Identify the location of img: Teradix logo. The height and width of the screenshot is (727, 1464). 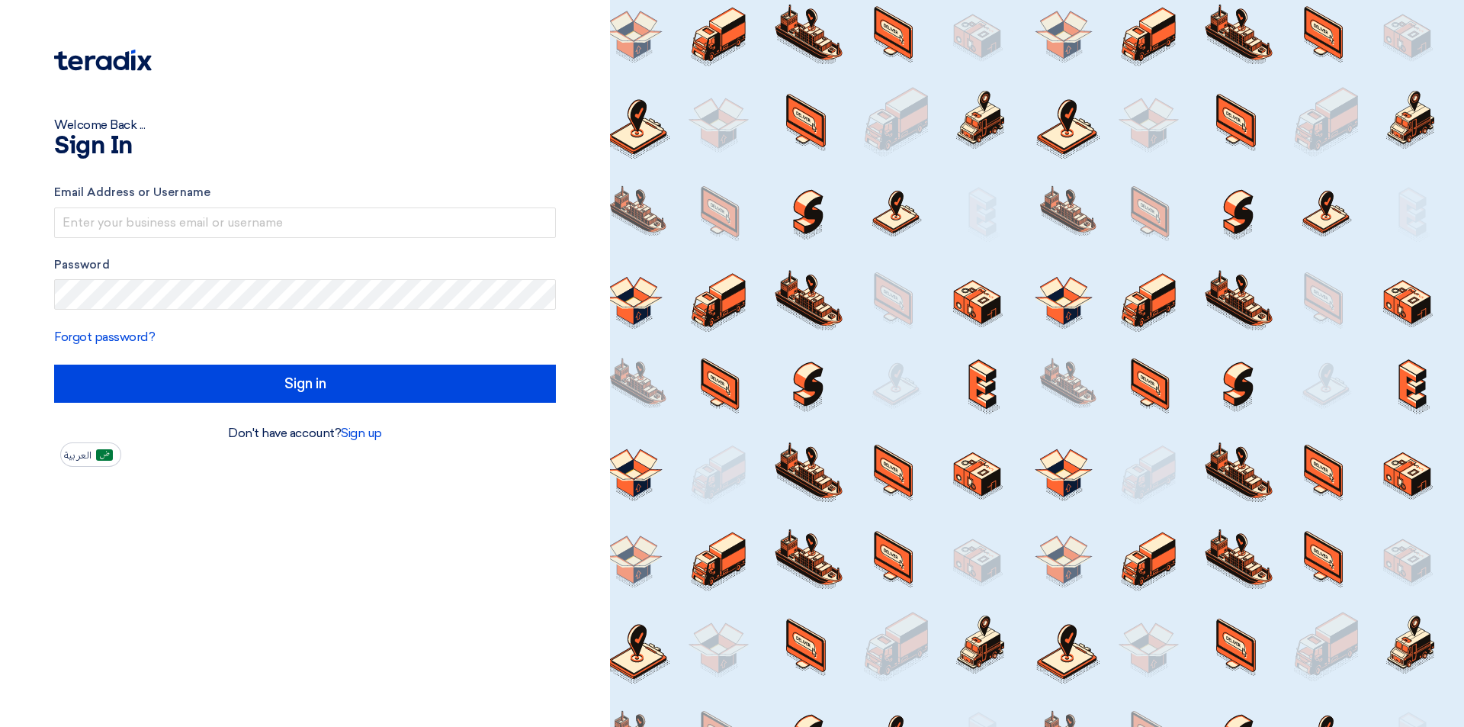
(103, 60).